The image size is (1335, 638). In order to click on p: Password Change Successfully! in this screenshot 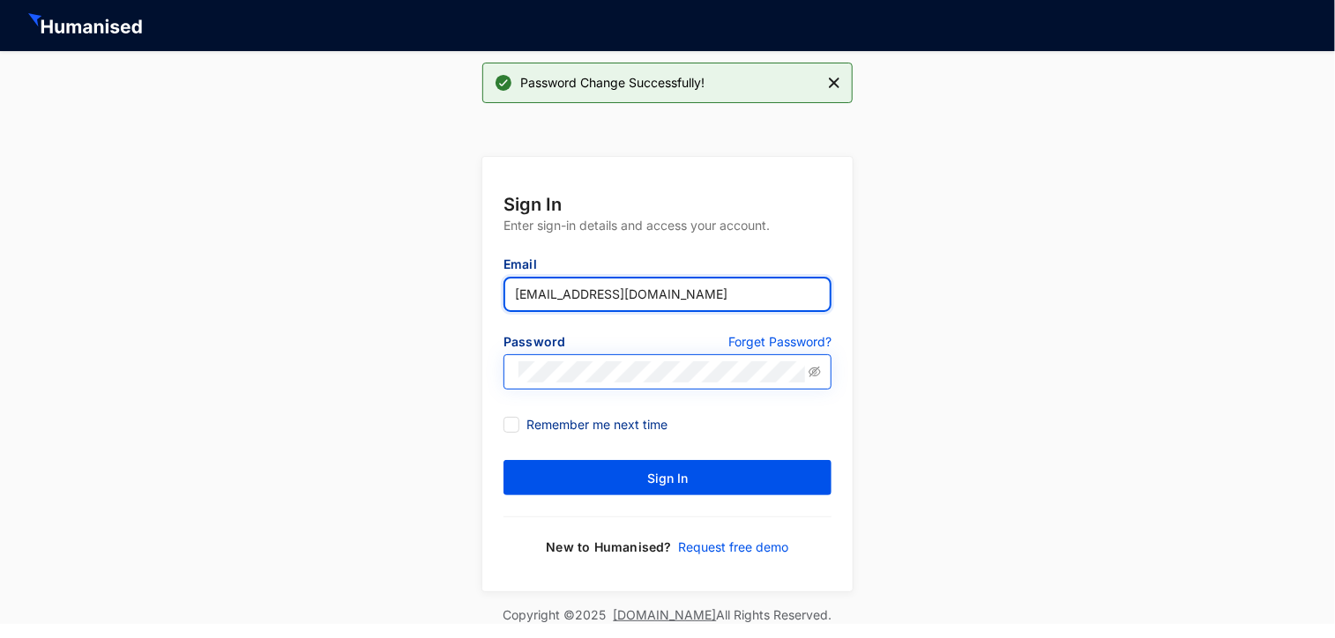, I will do `click(609, 83)`.